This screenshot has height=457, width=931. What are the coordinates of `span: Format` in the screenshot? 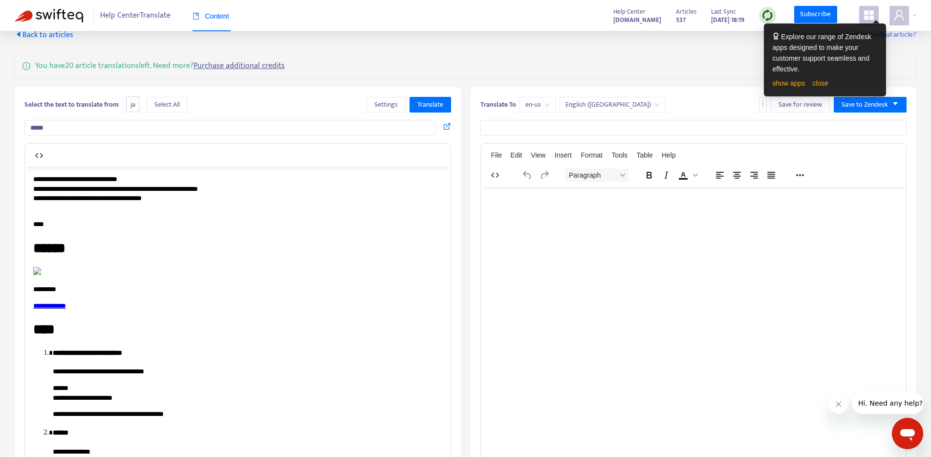 It's located at (592, 155).